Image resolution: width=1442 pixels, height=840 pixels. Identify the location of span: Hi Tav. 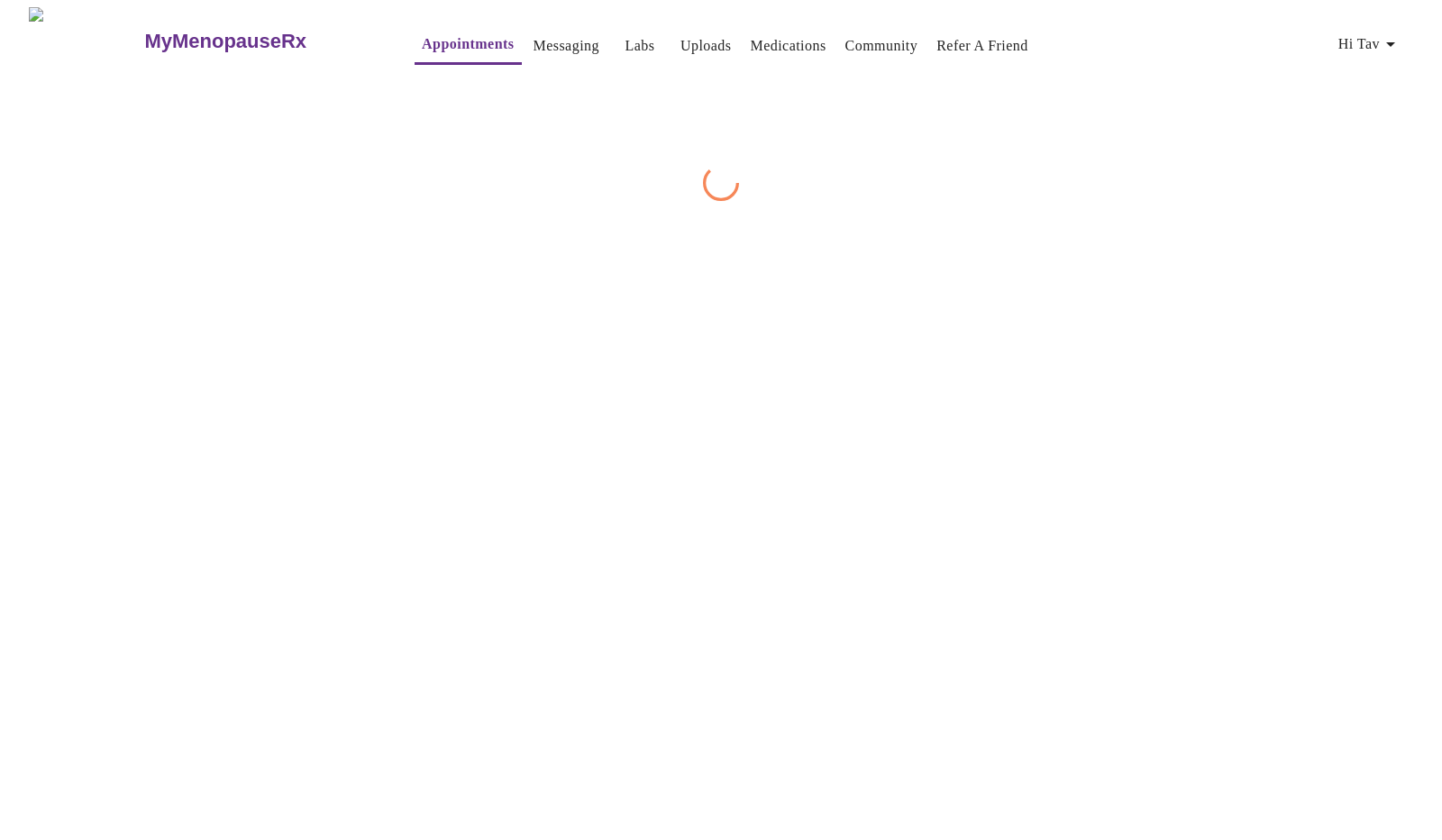
(1370, 44).